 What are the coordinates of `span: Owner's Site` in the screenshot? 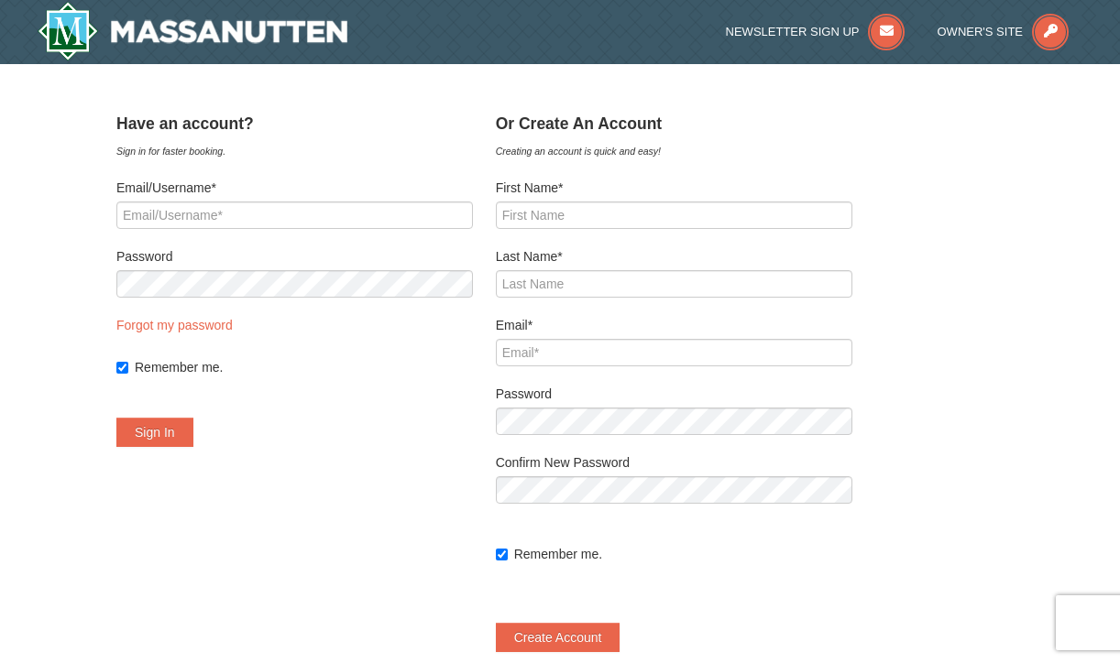 It's located at (980, 31).